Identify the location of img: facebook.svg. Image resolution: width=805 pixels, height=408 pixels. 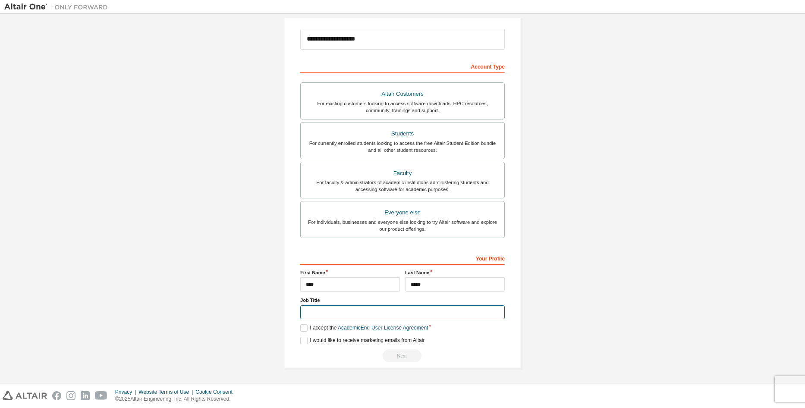
(57, 396).